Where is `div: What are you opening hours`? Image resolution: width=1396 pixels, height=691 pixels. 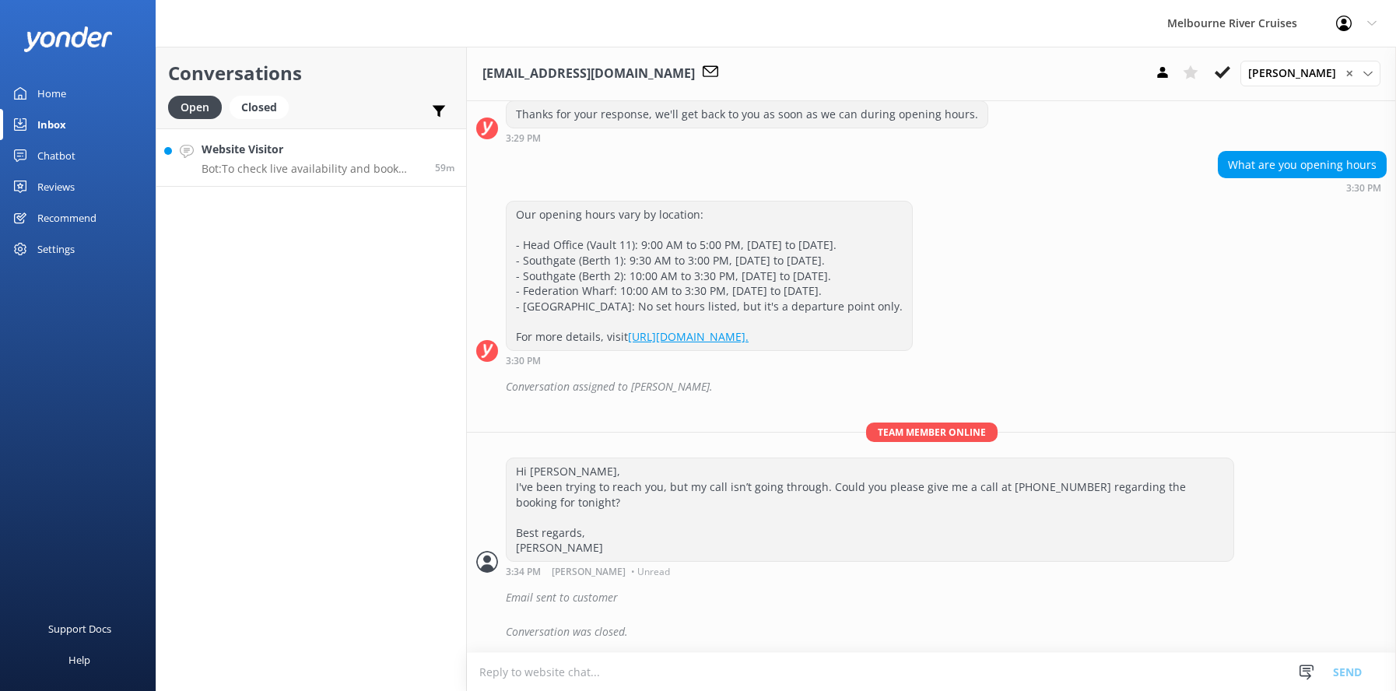
div: What are you opening hours is located at coordinates (1302, 165).